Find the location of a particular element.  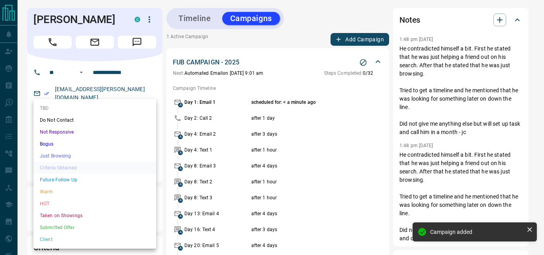

li: Not Responsive is located at coordinates (95, 132).